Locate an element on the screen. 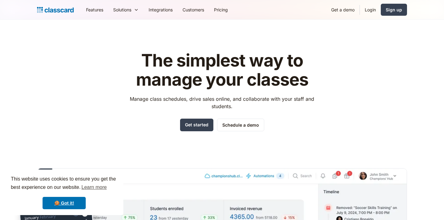  span: This website uses cookies to ensure you get the best experience on our website. is located at coordinates (64, 184).